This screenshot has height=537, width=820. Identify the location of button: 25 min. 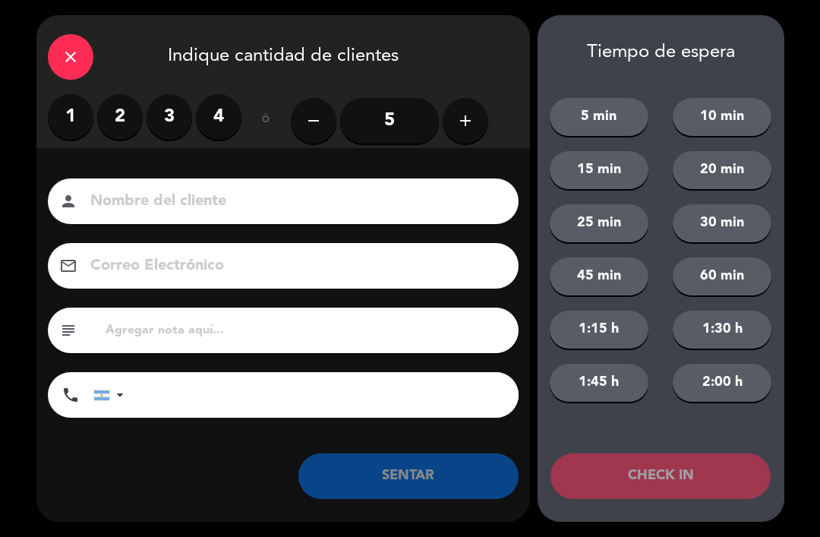
(599, 223).